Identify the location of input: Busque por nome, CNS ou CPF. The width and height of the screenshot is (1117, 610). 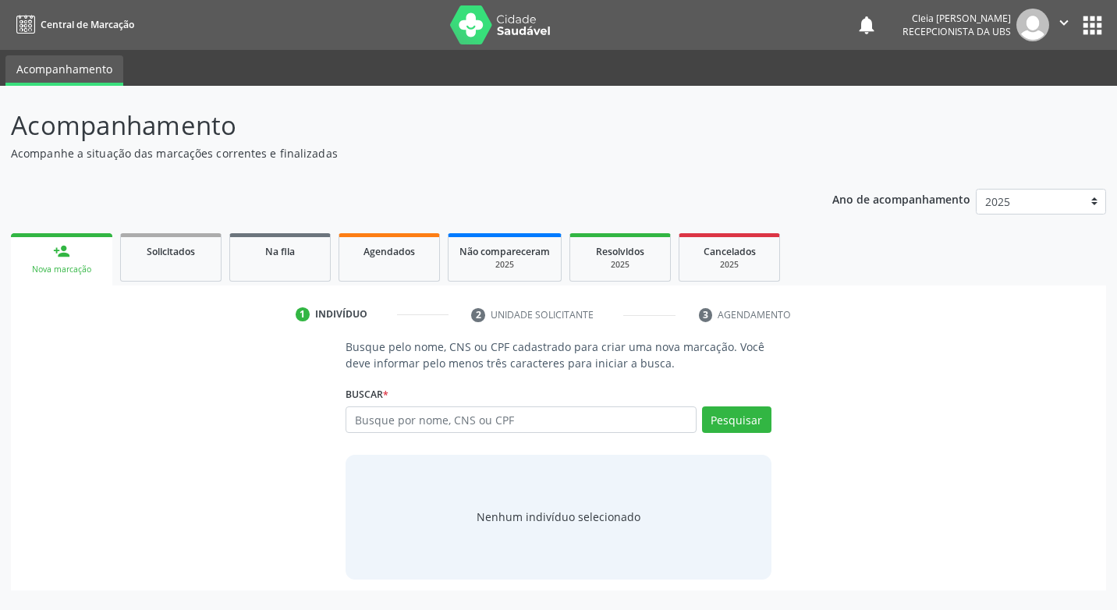
(520, 420).